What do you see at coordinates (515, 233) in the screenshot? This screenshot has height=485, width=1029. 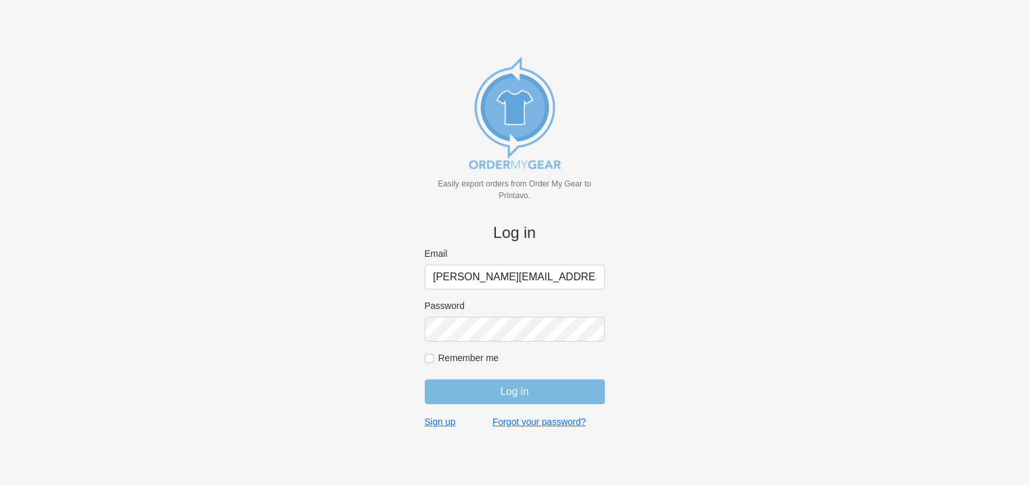 I see `h4: Log in` at bounding box center [515, 233].